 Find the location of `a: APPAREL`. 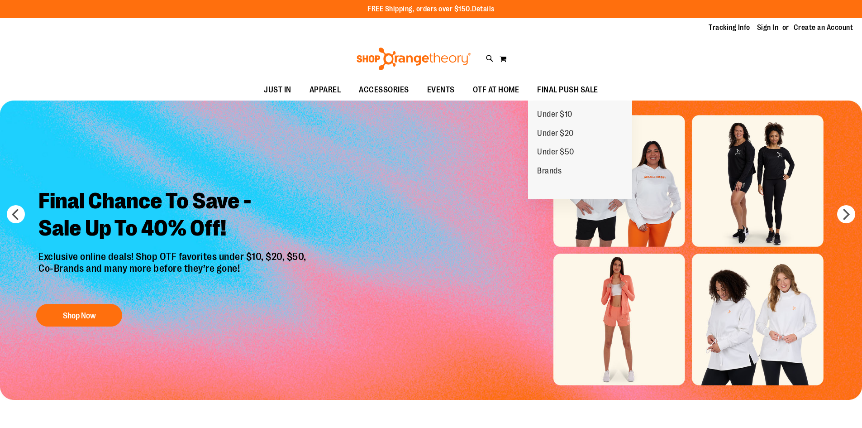

a: APPAREL is located at coordinates (325, 90).